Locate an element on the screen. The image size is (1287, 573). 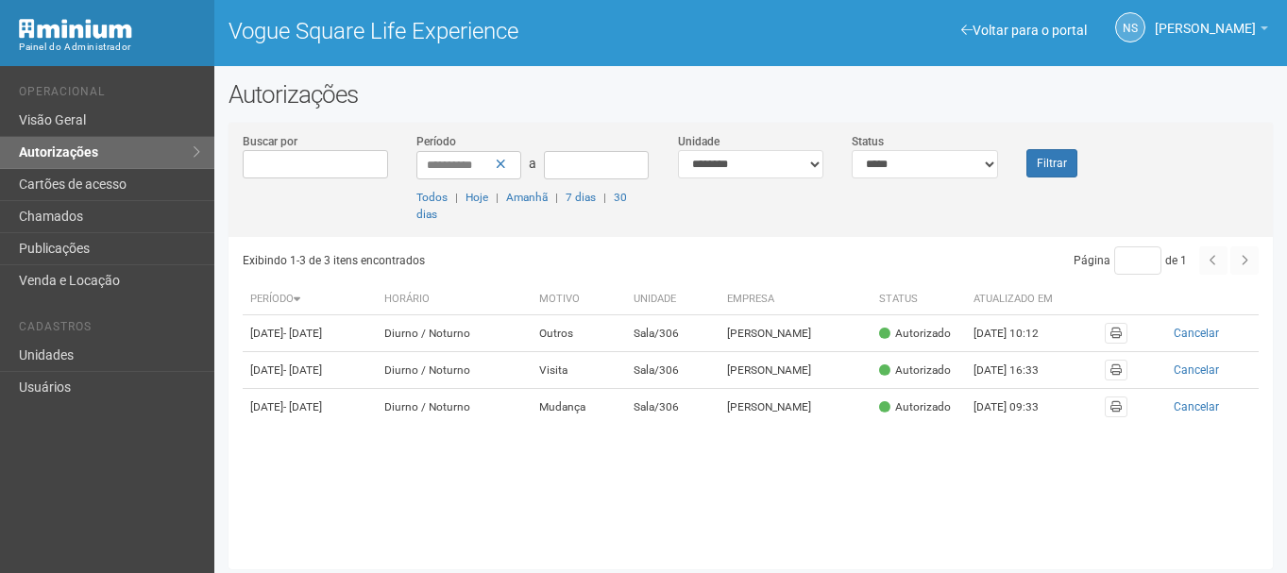
a: 7 dias is located at coordinates (581, 197).